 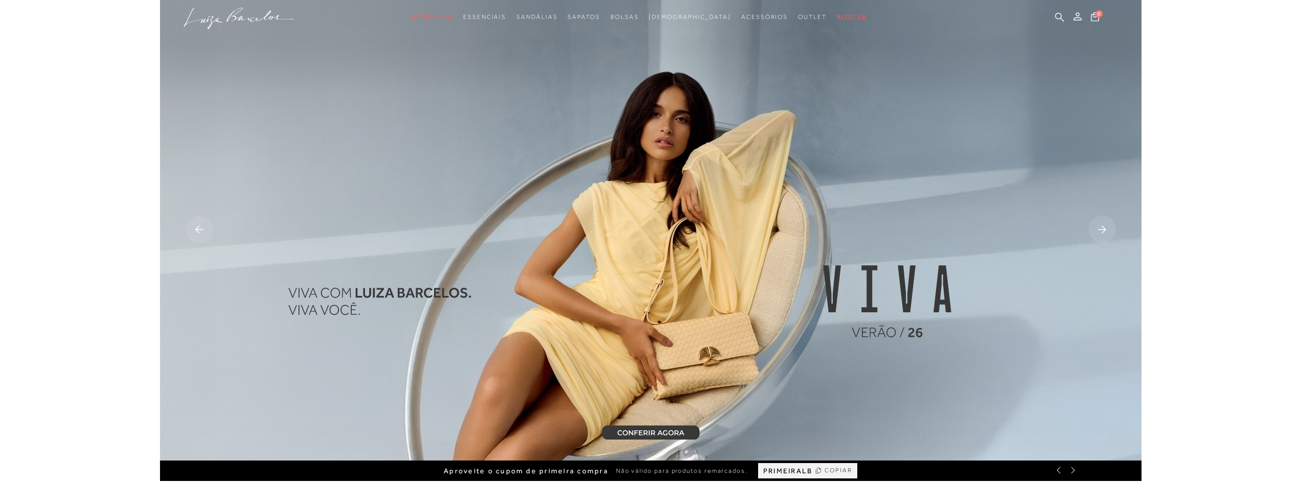 What do you see at coordinates (764, 17) in the screenshot?
I see `span: Acessórios` at bounding box center [764, 17].